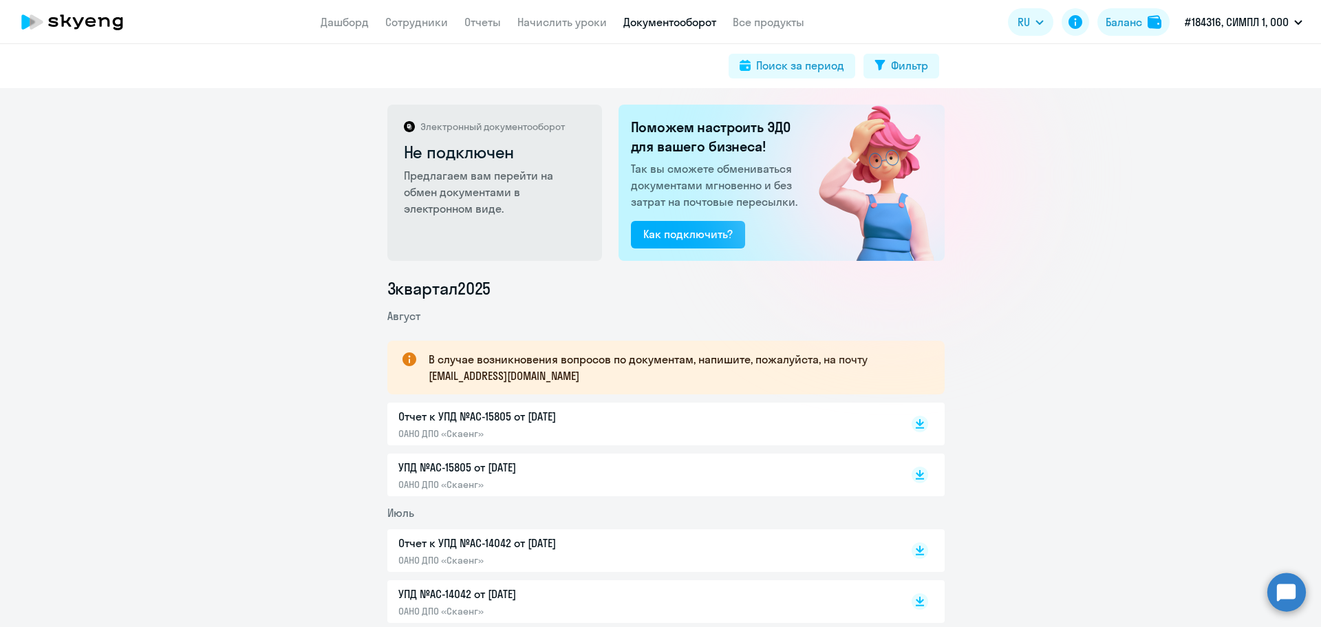 The height and width of the screenshot is (627, 1321). What do you see at coordinates (716, 185) in the screenshot?
I see `p: Так вы сможете обмениваться документами мгновенно и без затрат на почтовые пересылки.` at bounding box center [716, 185].